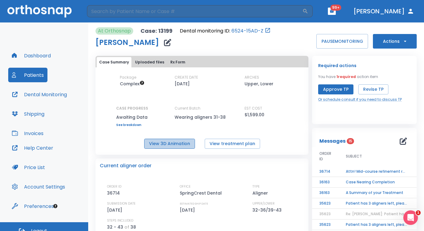  I want to click on p: of, so click(127, 227).